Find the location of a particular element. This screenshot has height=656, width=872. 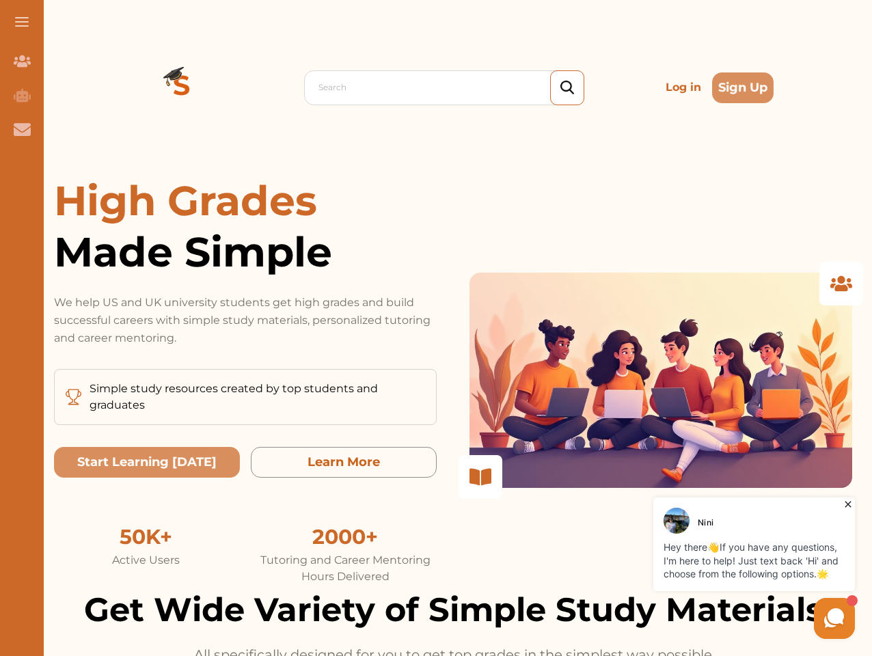

h2: Get Wide Variety of Simple Study Materials is located at coordinates (453, 609).